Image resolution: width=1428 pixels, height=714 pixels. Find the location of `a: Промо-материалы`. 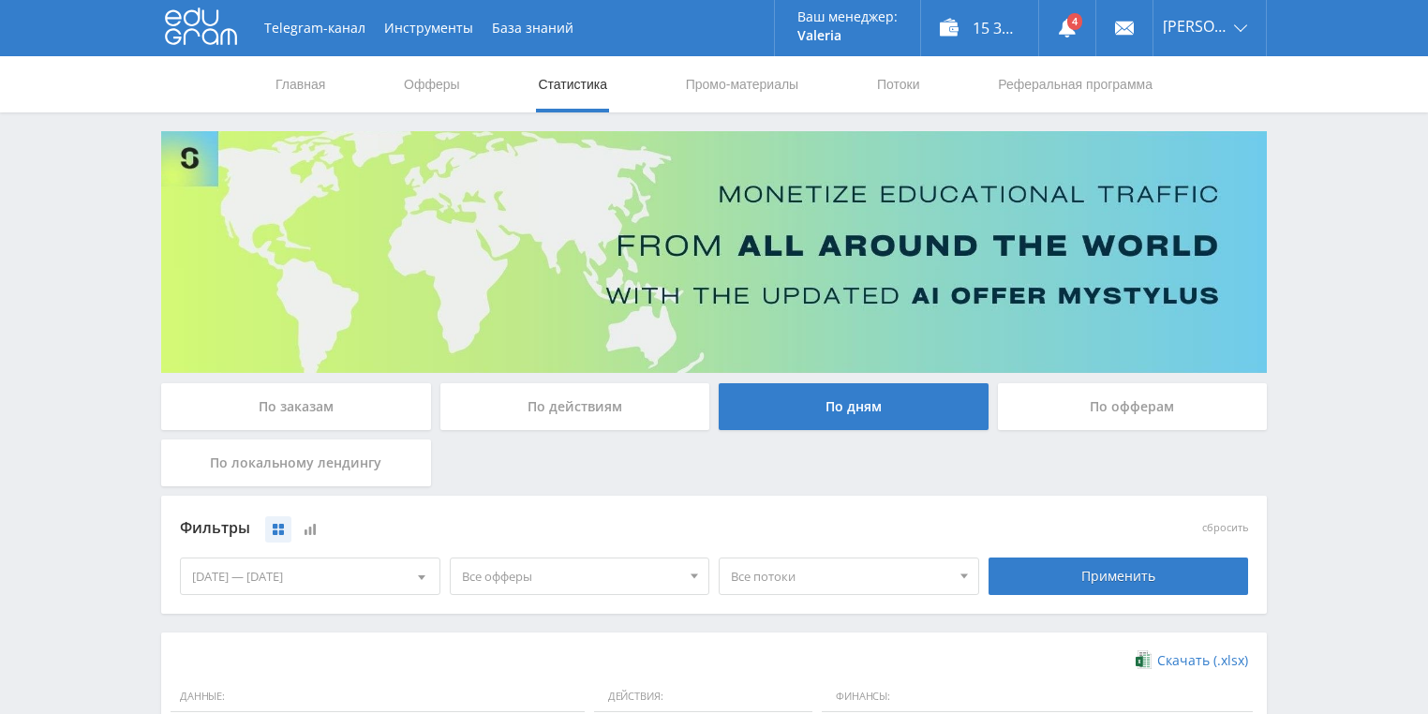

a: Промо-материалы is located at coordinates (742, 84).